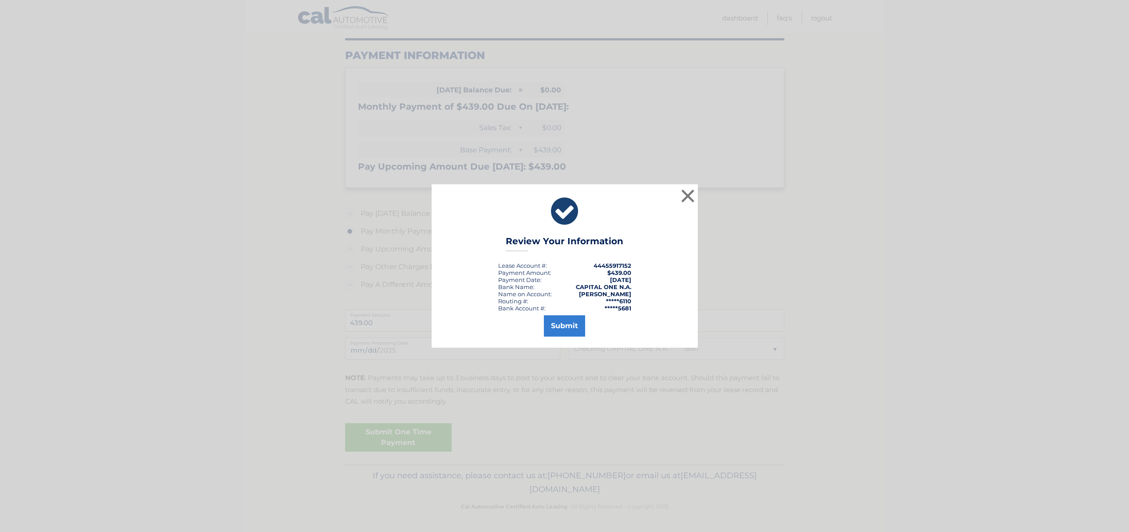  I want to click on span: $439.00, so click(619, 272).